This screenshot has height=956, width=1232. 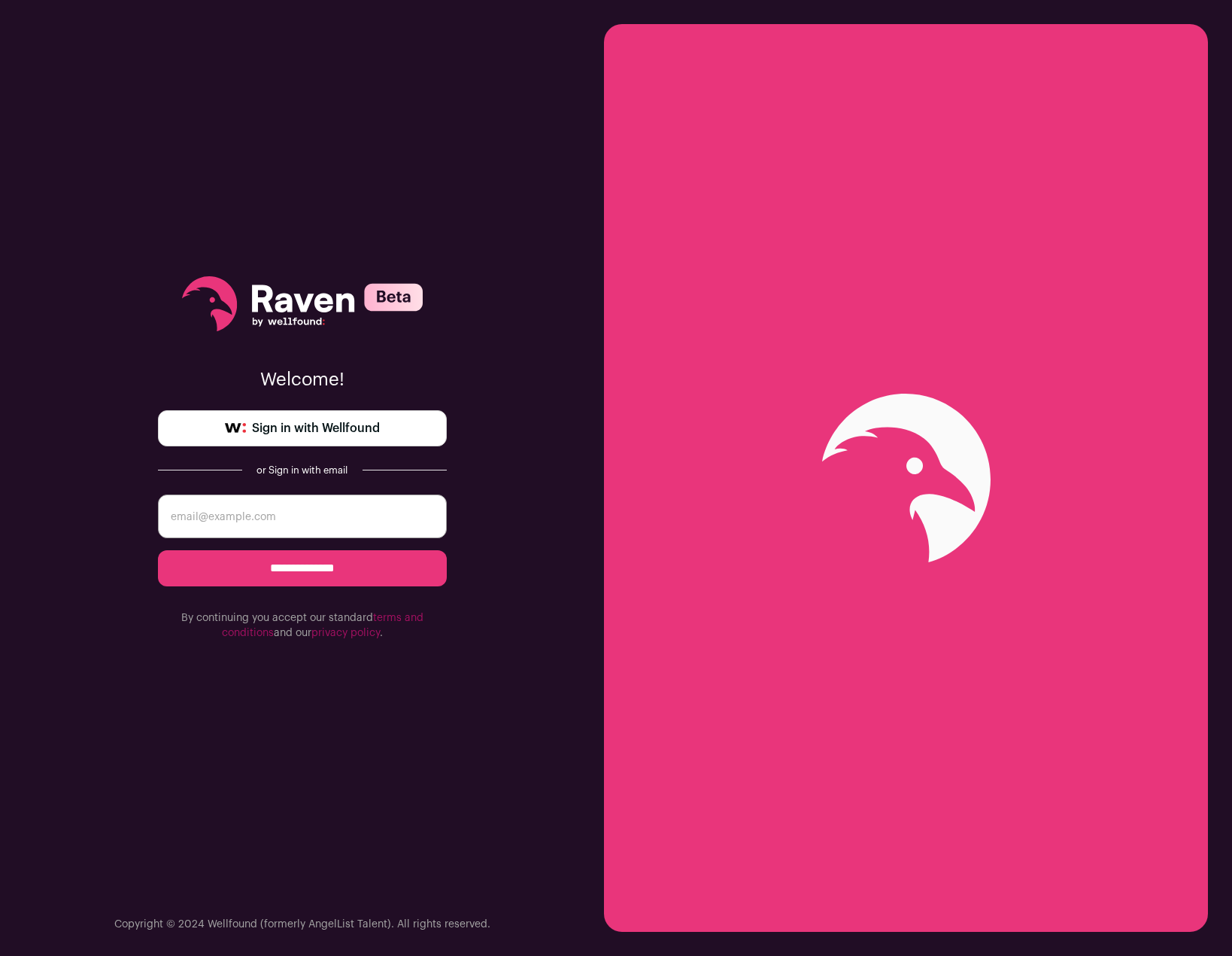 I want to click on img: wellfound-symbol-flush-black-fb3c872781a75f747ccb3a119075da62bfe97bd399995f84a933054e44a575c4.png, so click(x=235, y=428).